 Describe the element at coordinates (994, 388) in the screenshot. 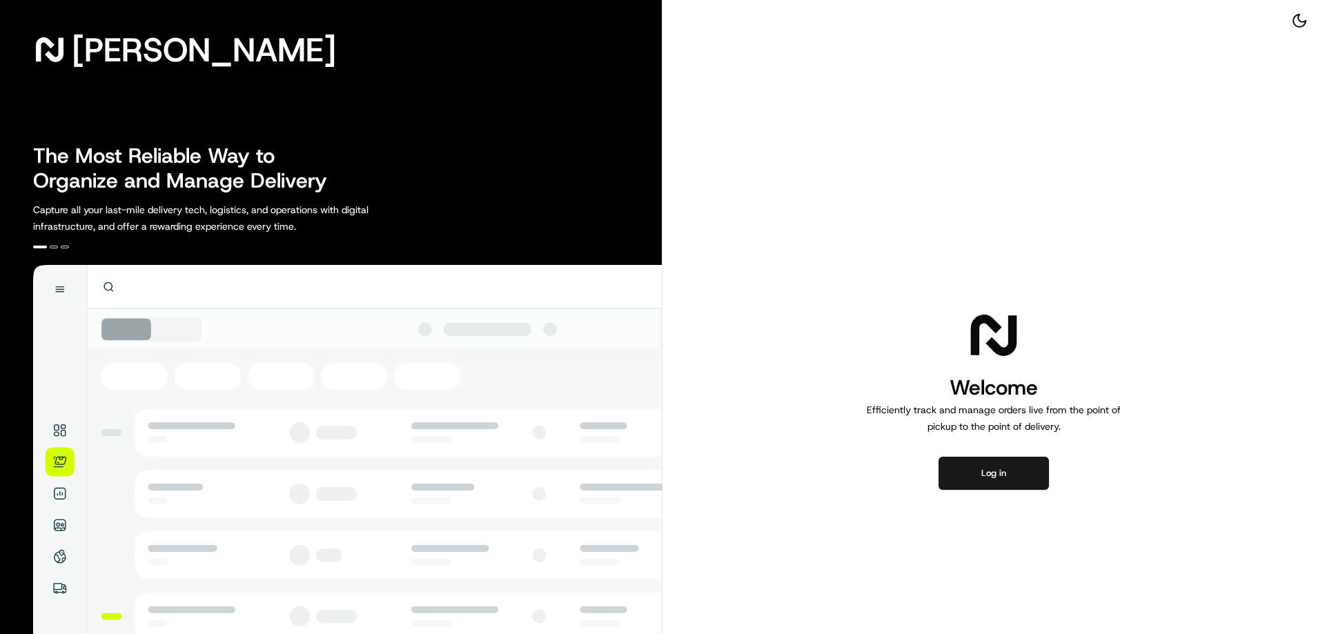

I see `h1: Welcome` at that location.